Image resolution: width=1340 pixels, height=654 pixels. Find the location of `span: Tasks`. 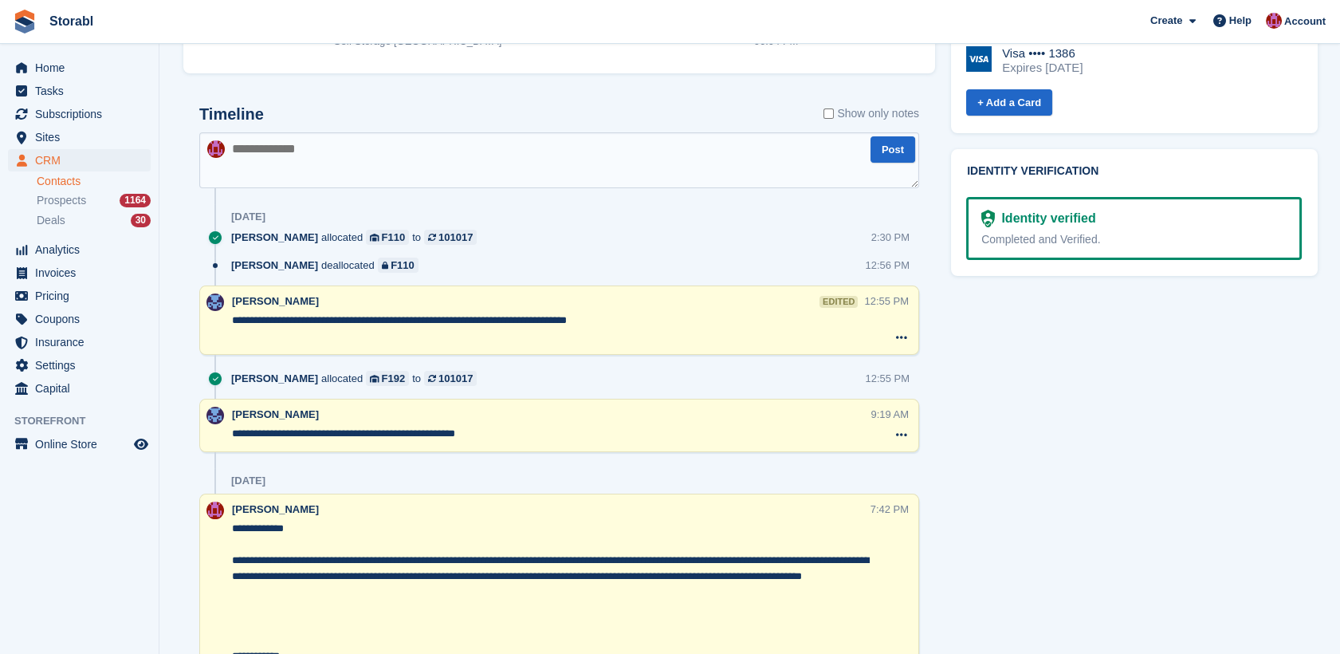

span: Tasks is located at coordinates (83, 91).